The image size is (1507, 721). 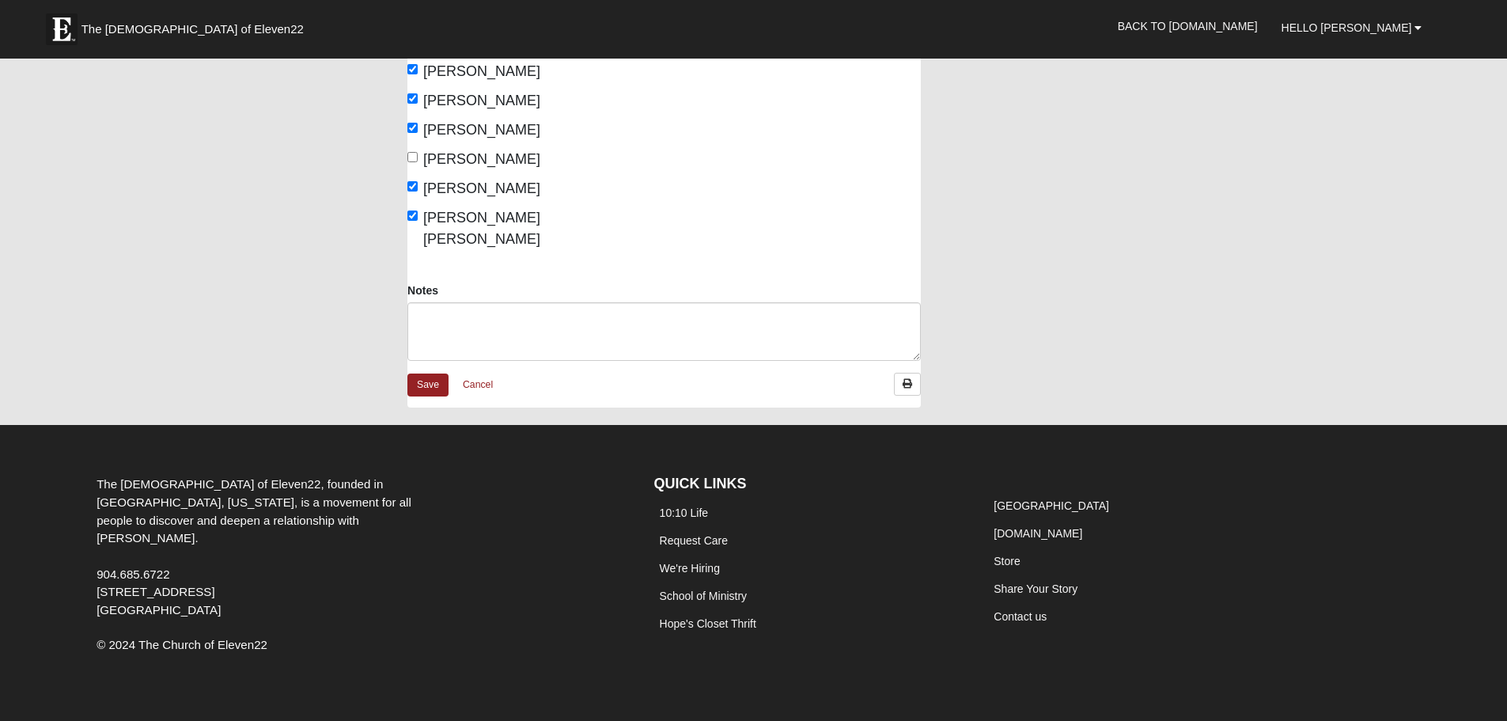 What do you see at coordinates (708, 623) in the screenshot?
I see `a: Hope's Closet Thrift` at bounding box center [708, 623].